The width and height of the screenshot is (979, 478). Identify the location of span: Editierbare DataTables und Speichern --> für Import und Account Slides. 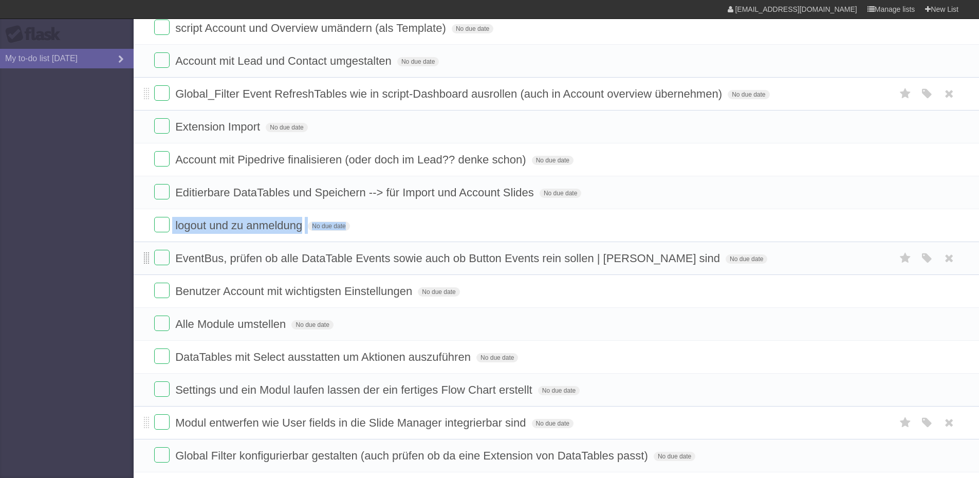
(356, 192).